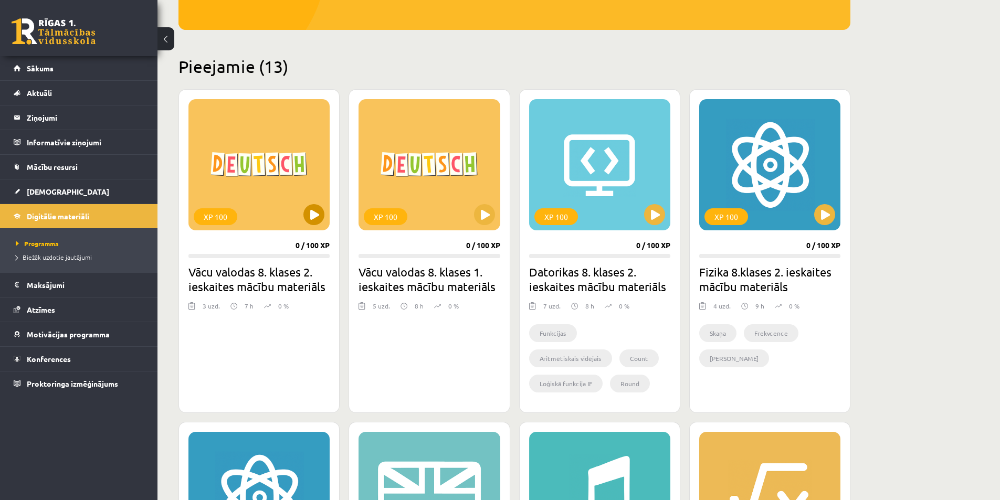 The height and width of the screenshot is (500, 1000). I want to click on span: Sākums, so click(40, 68).